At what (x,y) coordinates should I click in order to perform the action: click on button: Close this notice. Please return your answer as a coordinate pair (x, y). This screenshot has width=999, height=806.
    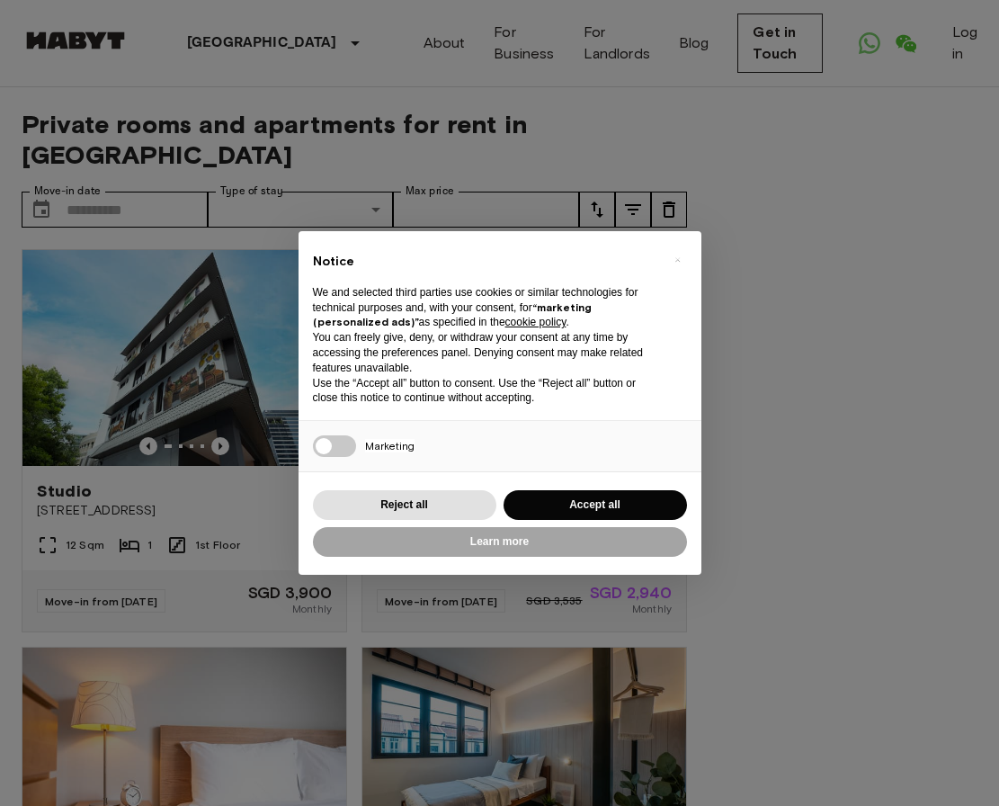
    Looking at the image, I should click on (678, 260).